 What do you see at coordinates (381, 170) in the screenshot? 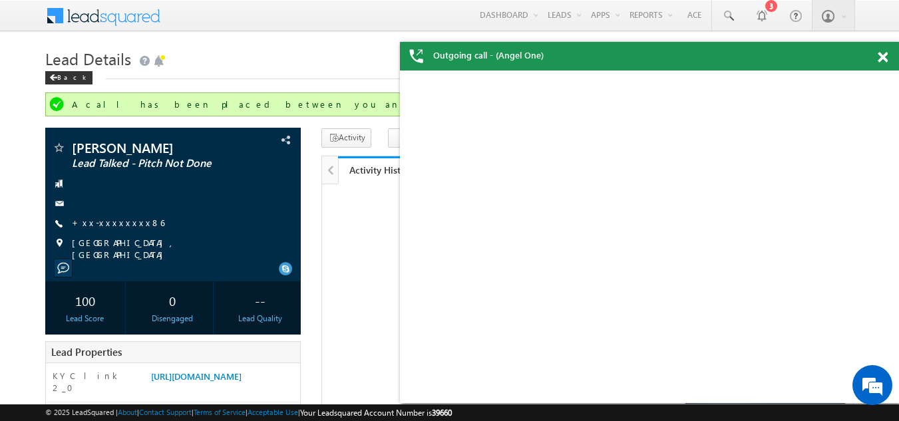
I see `a: Activity History` at bounding box center [381, 170].